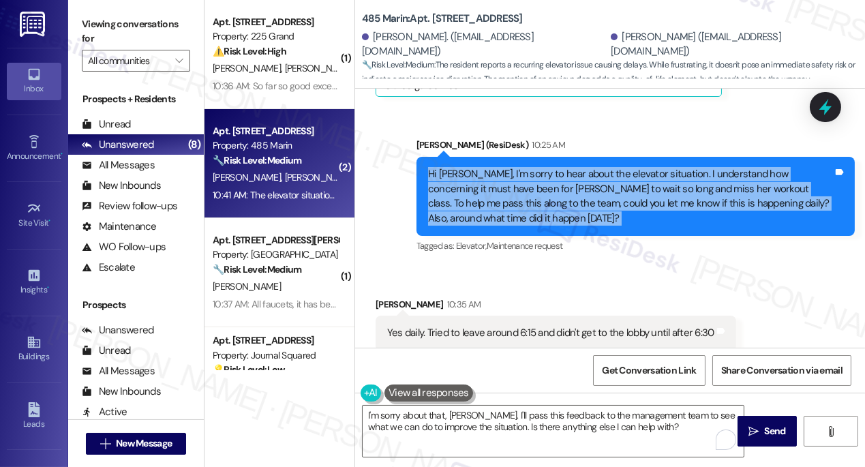  I want to click on div: Review follow-ups, so click(129, 206).